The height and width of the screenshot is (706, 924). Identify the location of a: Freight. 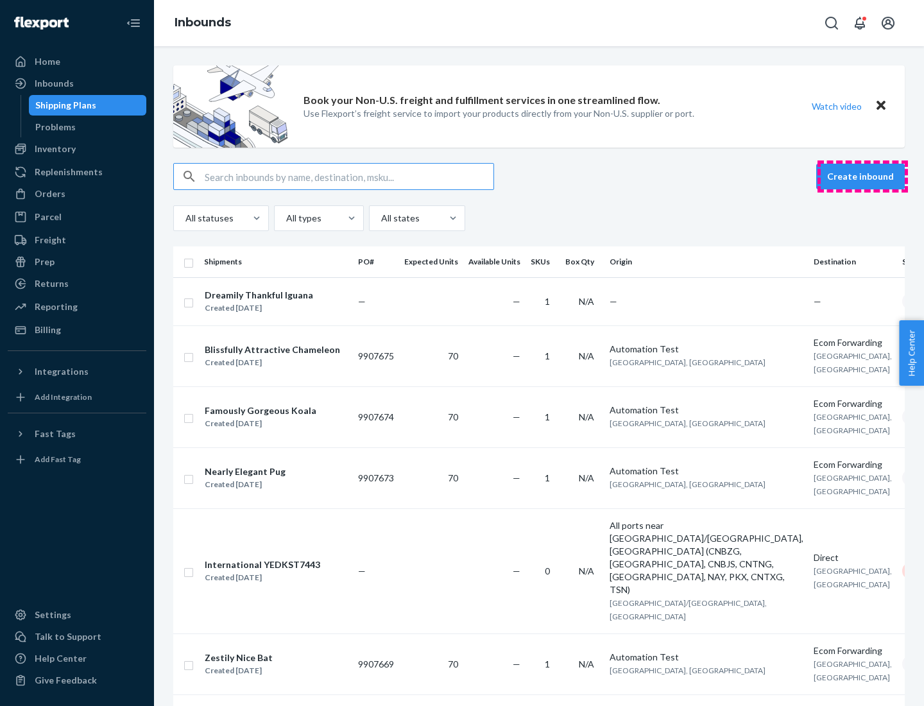
(77, 240).